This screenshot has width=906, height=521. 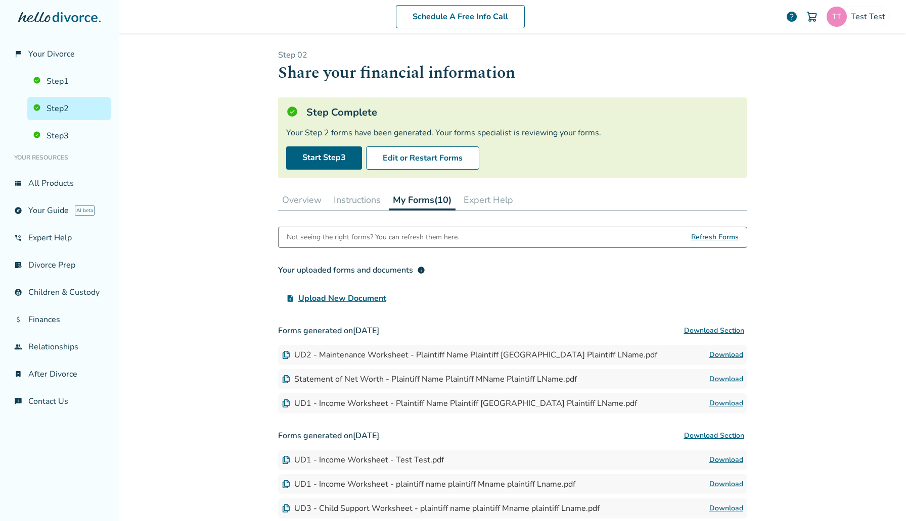 I want to click on img: Cart, so click(x=812, y=17).